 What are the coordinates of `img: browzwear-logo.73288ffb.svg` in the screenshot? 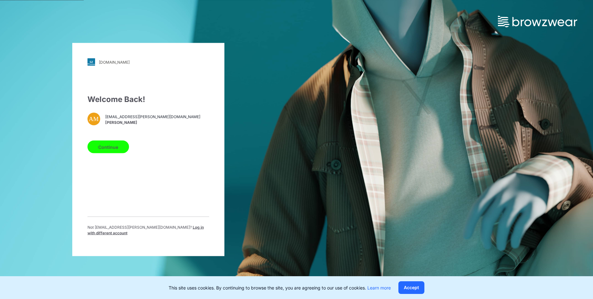 It's located at (537, 22).